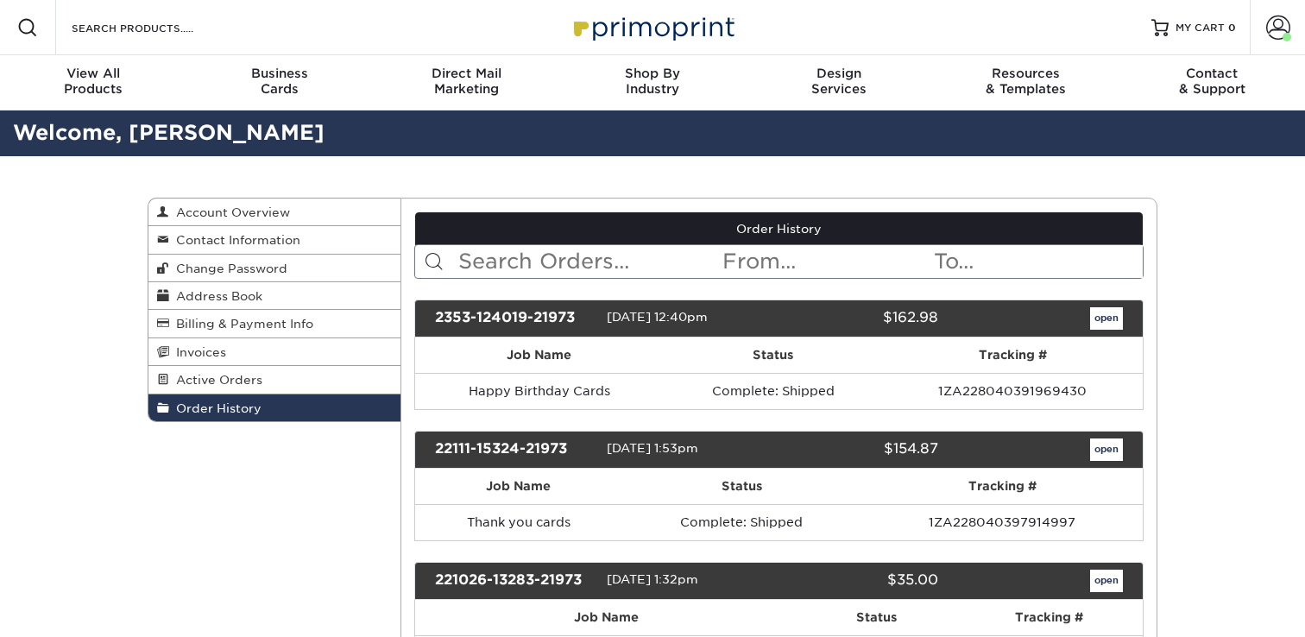 The image size is (1305, 637). What do you see at coordinates (280, 83) in the screenshot?
I see `a: BusinessCards` at bounding box center [280, 83].